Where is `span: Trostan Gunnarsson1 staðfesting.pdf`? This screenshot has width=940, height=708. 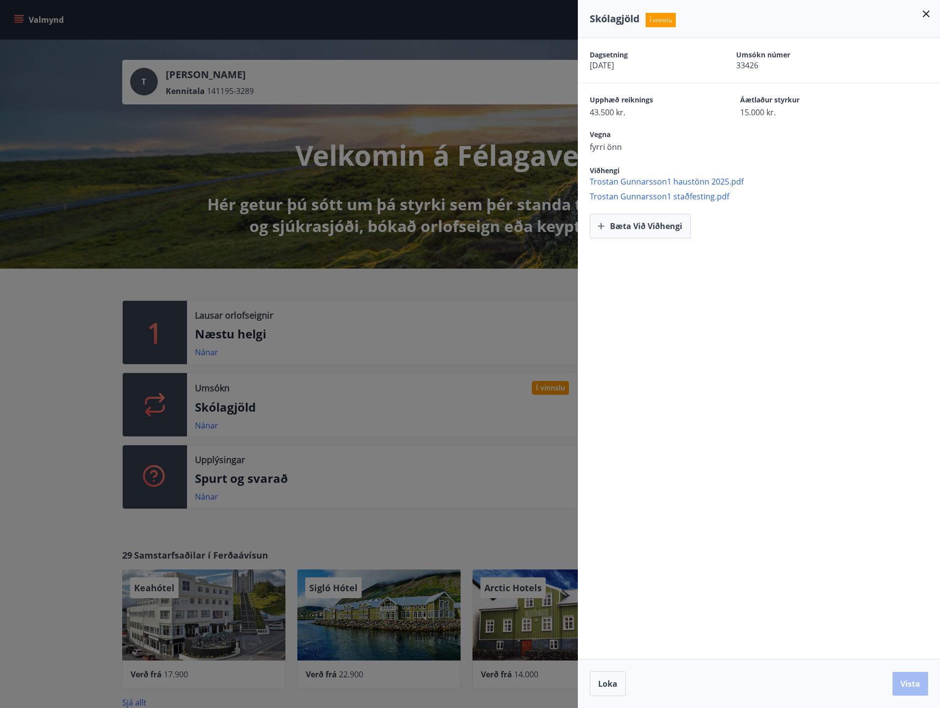 span: Trostan Gunnarsson1 staðfesting.pdf is located at coordinates (765, 197).